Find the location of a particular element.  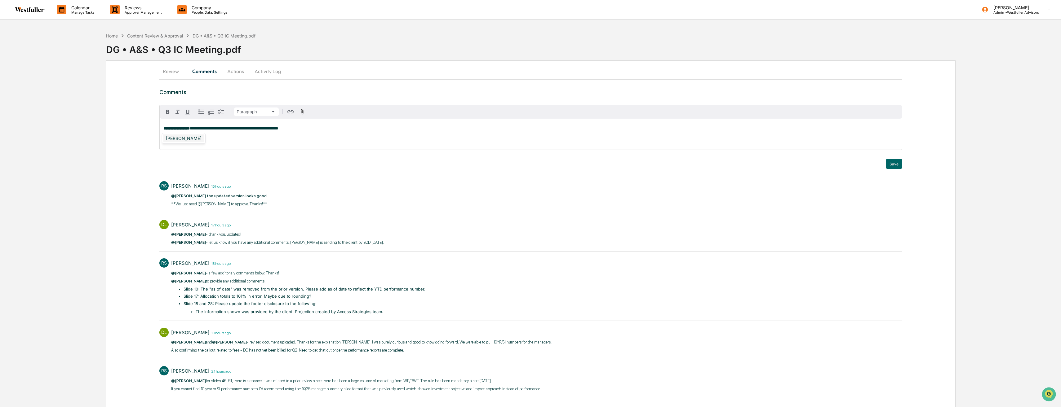

h3: Comments is located at coordinates (531, 92).